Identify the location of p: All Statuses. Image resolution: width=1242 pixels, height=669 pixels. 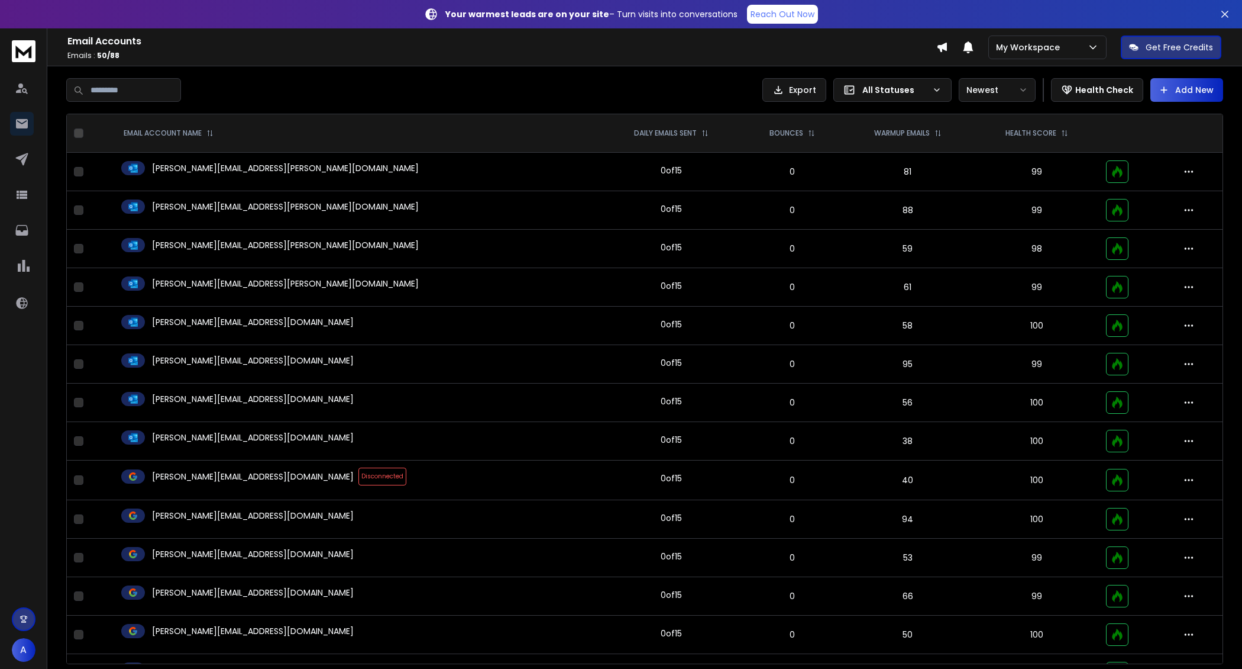
(895, 90).